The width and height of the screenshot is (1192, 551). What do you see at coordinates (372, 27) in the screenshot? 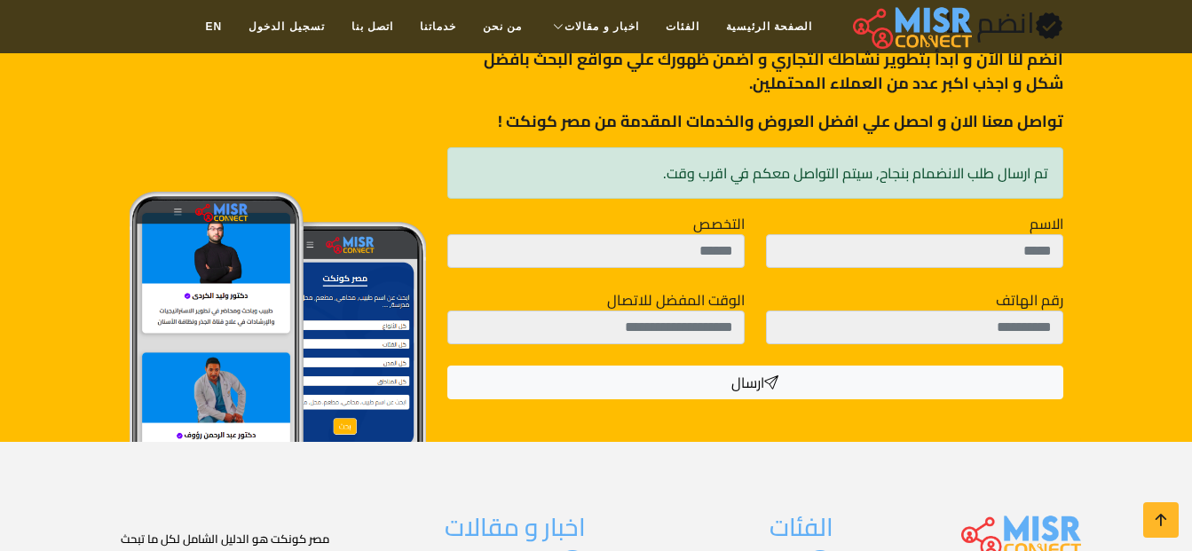
I see `a: اتصل بنا` at bounding box center [372, 27].